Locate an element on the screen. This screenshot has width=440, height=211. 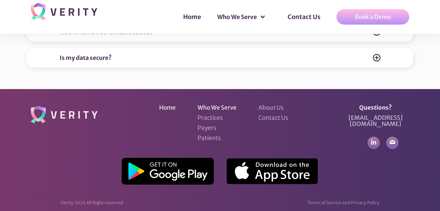
a: Book a Demo is located at coordinates (373, 17).